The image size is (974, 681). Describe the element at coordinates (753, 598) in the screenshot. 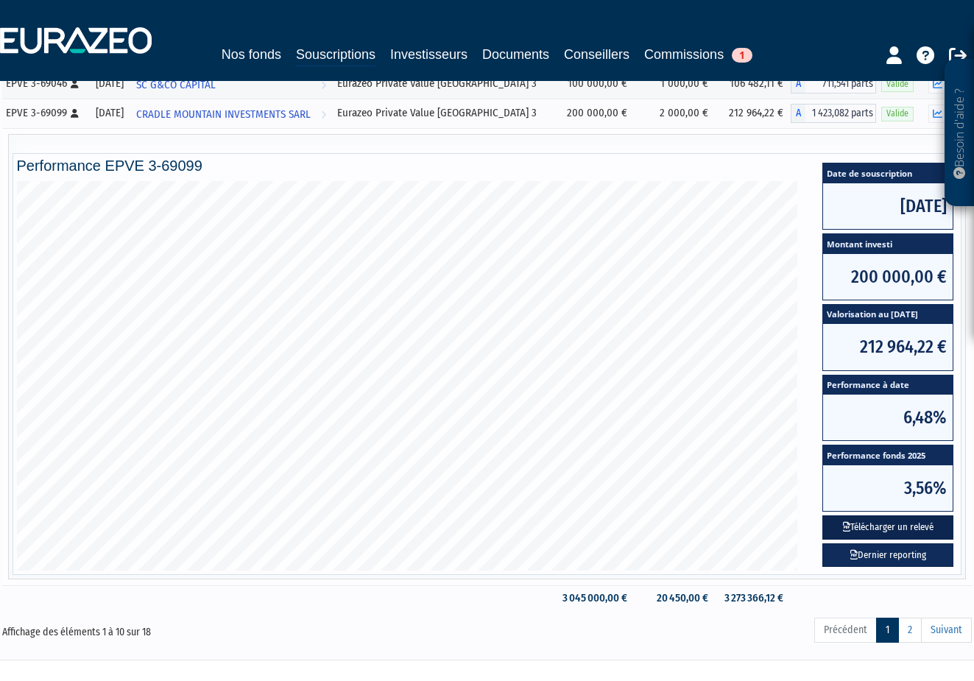

I see `td: 3 273 366,12 €` at that location.